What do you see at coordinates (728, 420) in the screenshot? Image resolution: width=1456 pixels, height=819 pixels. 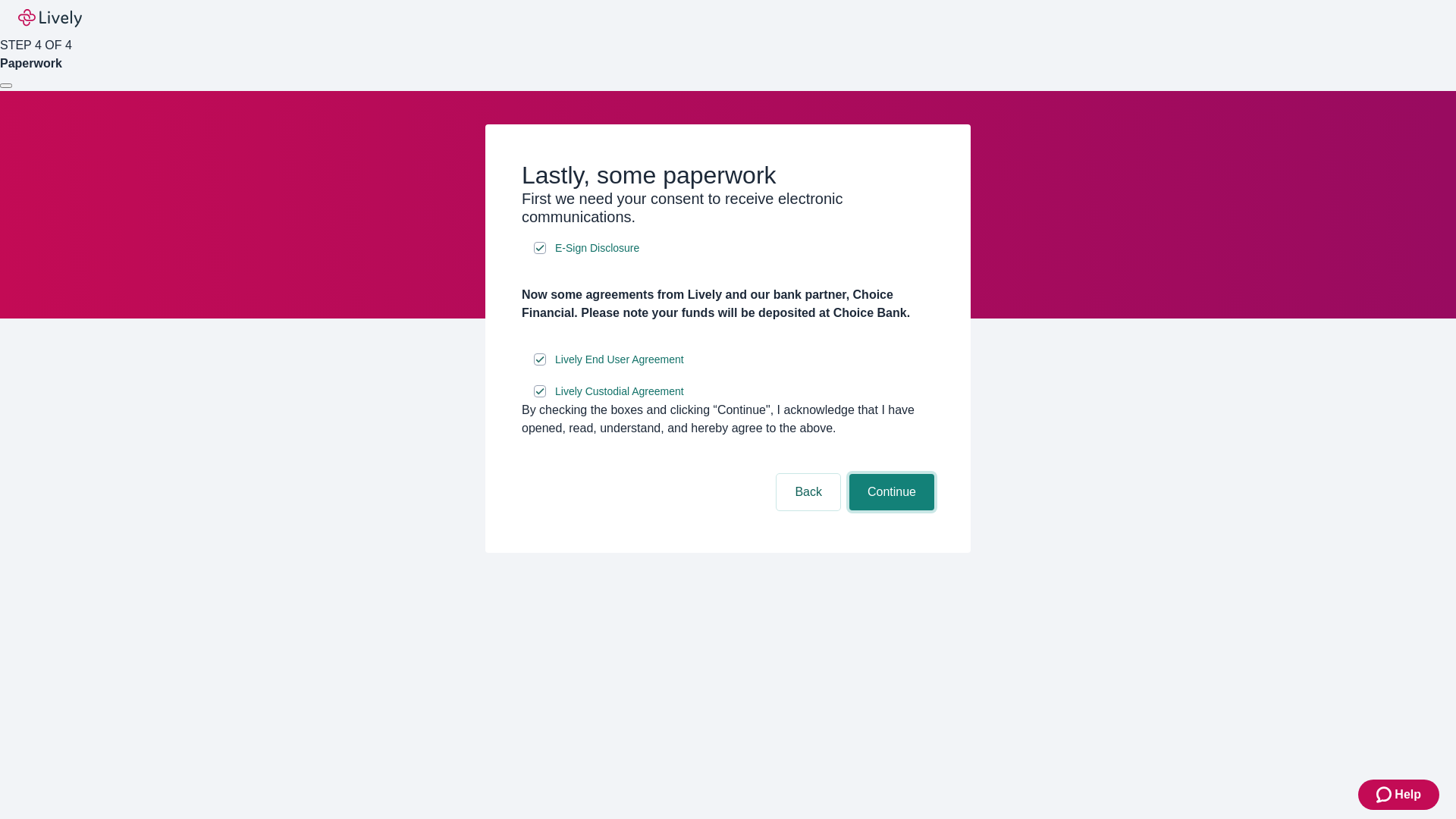 I see `div: By checking the boxes and clicking “Continue", I acknowledge that I have opened, read, understand...` at bounding box center [728, 420].